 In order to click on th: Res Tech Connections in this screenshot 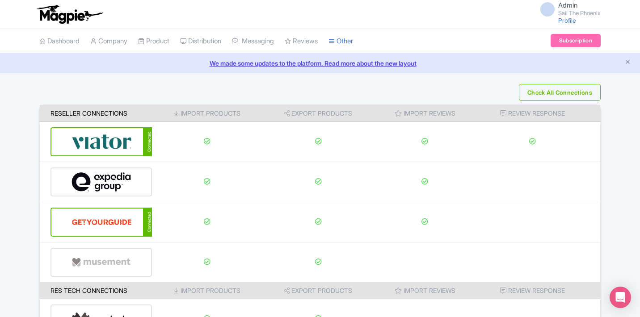, I will do `click(96, 291)`.